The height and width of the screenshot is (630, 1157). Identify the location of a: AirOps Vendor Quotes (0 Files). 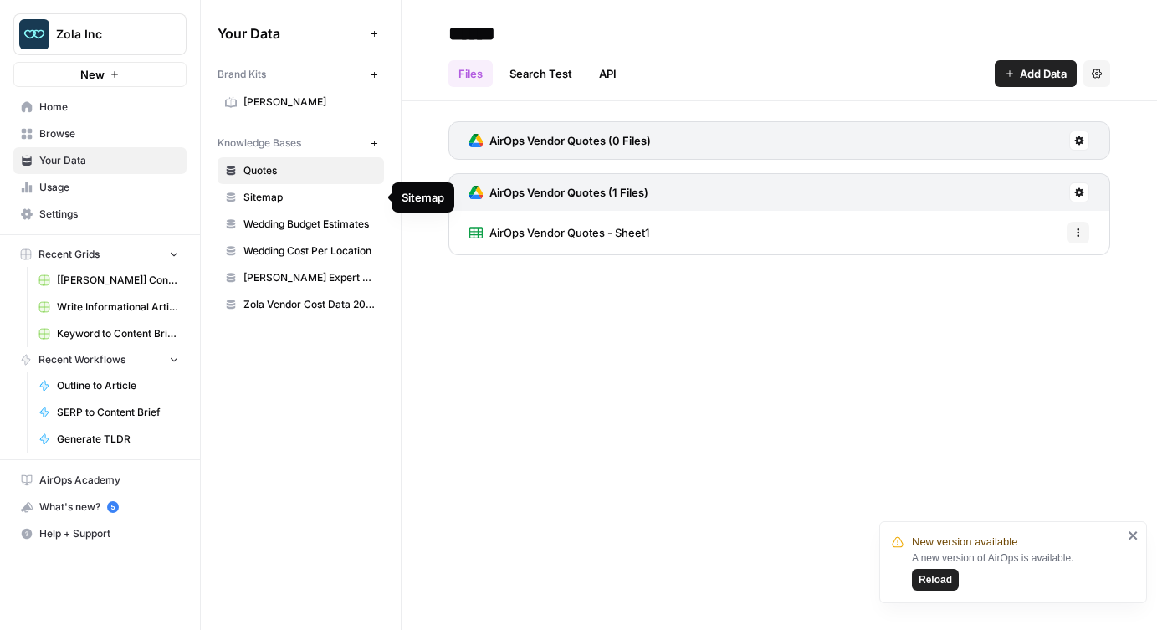
(560, 141).